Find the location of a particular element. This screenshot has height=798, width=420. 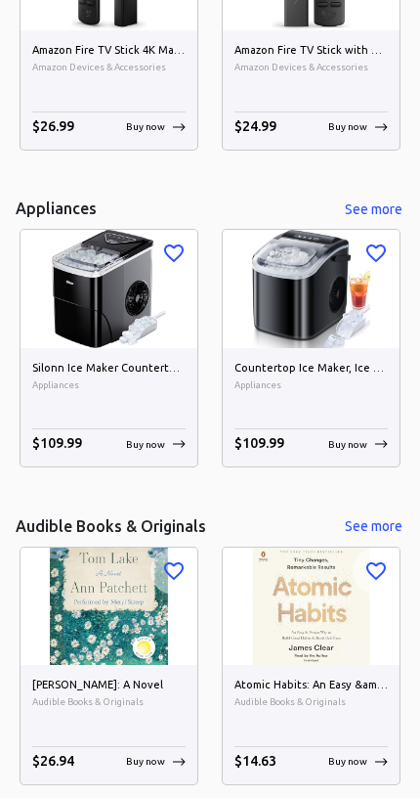

h5: Appliances is located at coordinates (56, 208).